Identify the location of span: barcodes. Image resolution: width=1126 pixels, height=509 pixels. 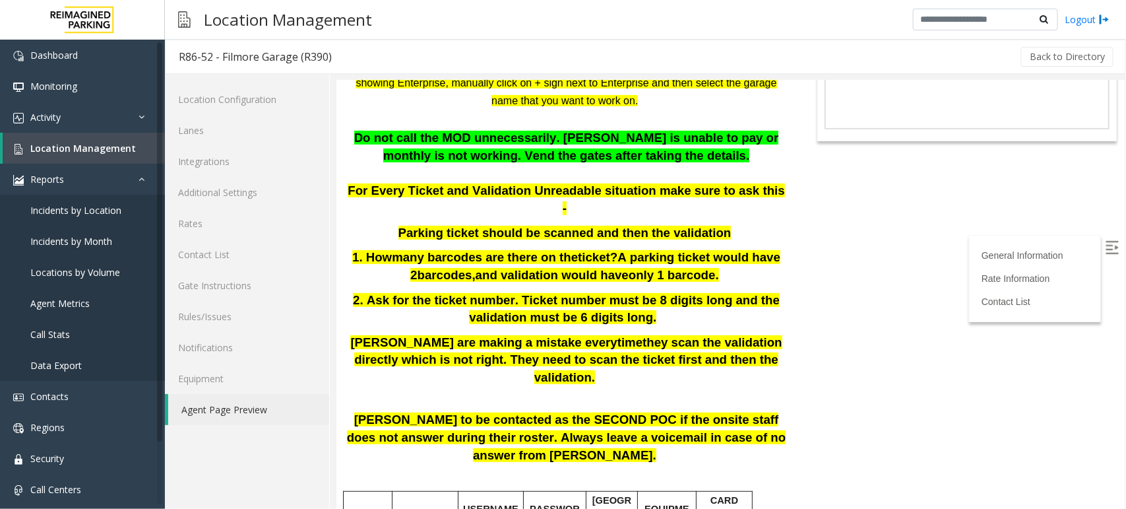
(108, 194).